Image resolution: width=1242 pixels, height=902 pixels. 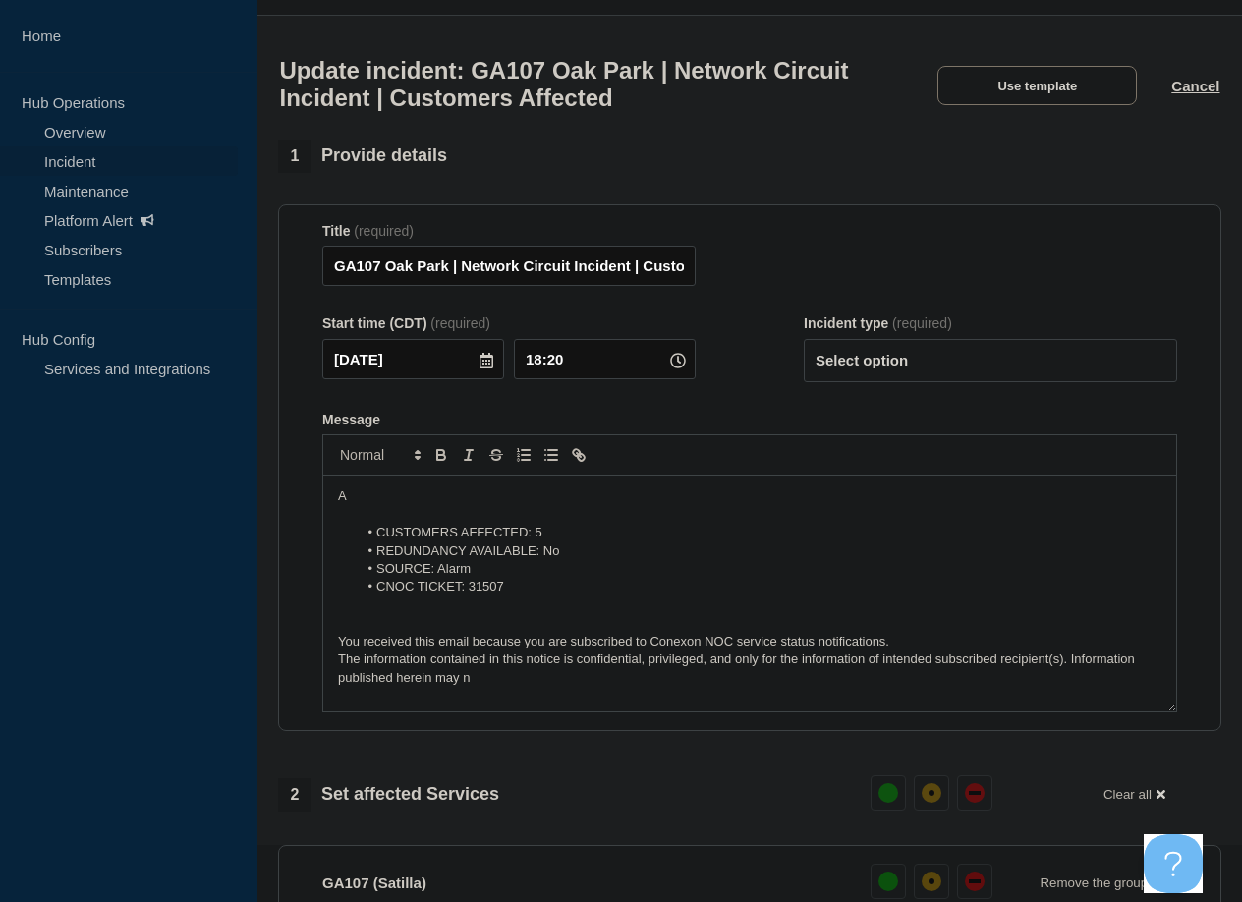 I want to click on button: Cancel, so click(x=1195, y=85).